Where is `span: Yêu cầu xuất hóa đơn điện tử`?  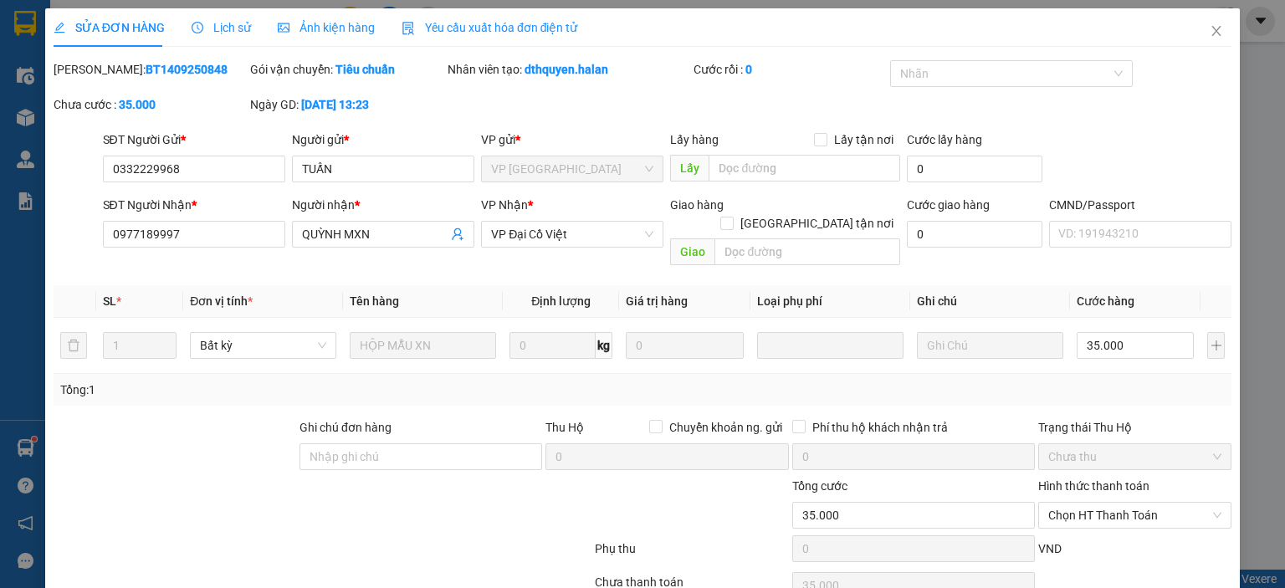
span: Yêu cầu xuất hóa đơn điện tử is located at coordinates (489, 28).